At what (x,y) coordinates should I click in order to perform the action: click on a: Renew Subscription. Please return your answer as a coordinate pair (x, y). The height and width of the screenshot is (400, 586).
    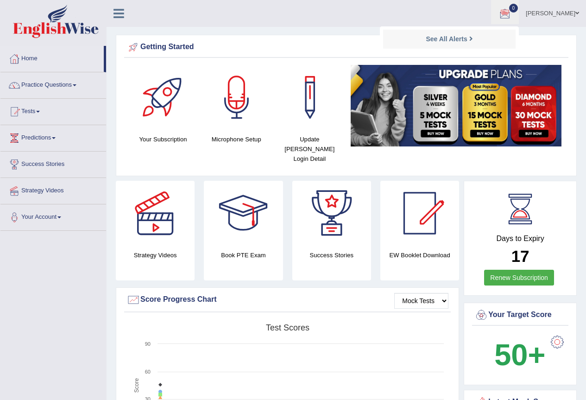
    Looking at the image, I should click on (519, 277).